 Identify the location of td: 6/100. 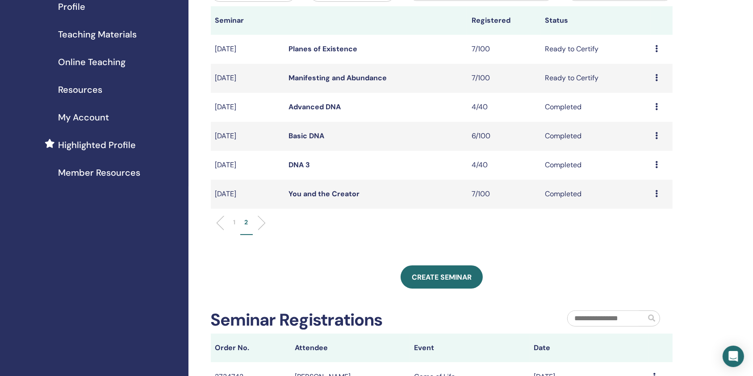
(504, 136).